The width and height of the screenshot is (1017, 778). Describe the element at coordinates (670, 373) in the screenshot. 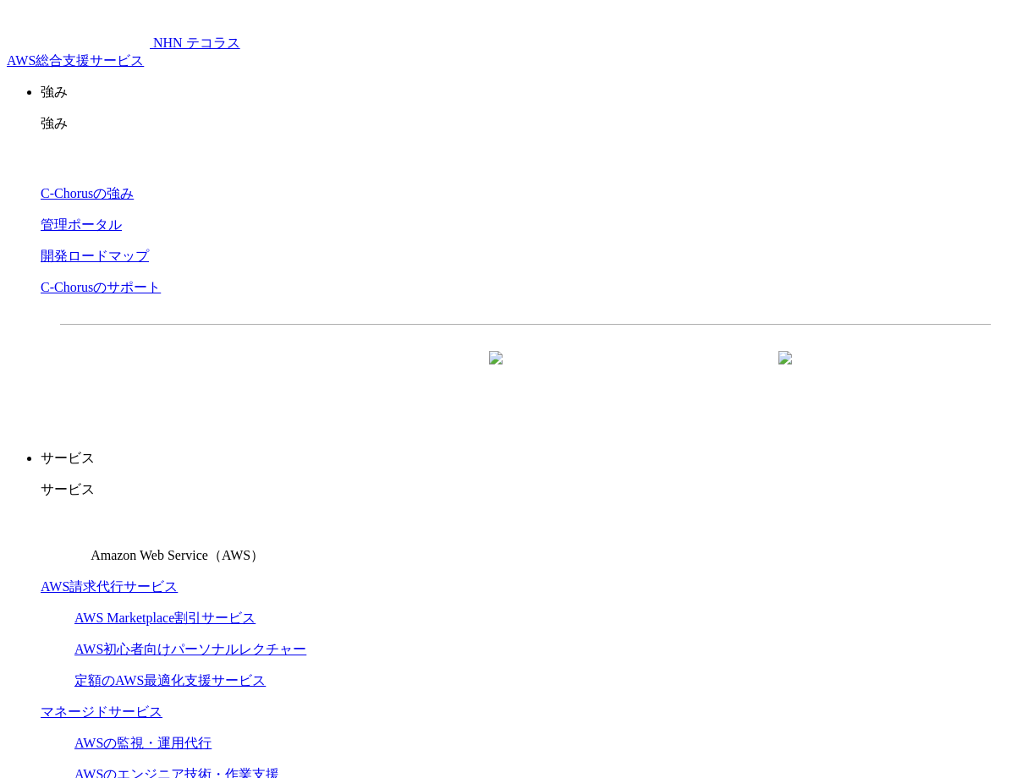

I see `a: まずは相談する` at that location.